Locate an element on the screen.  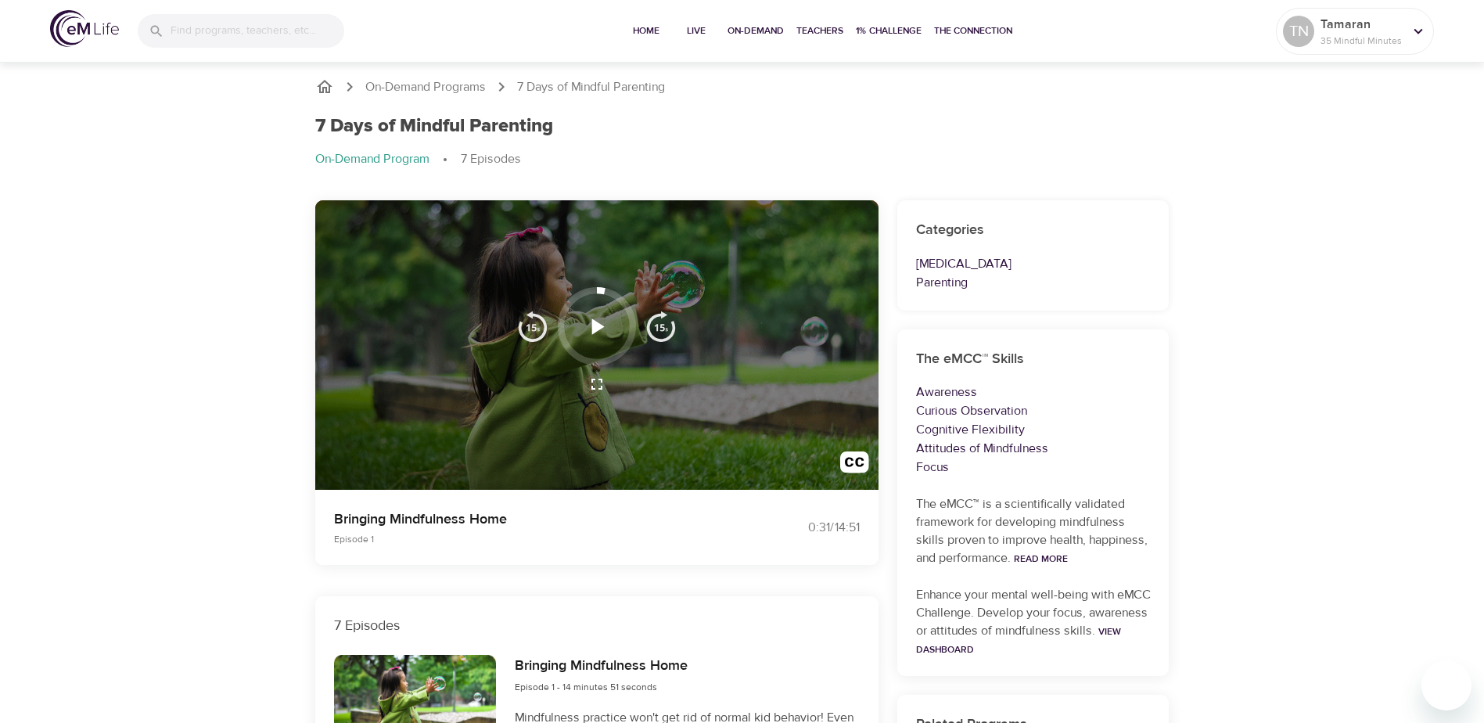
a: Read More is located at coordinates (1041, 559).